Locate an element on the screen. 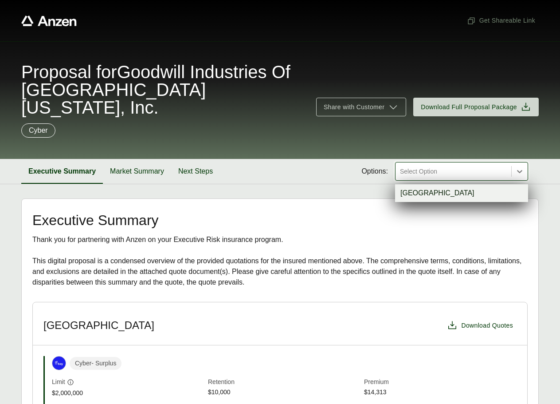 This screenshot has width=560, height=404. a: Download Full Proposal Package is located at coordinates (476, 107).